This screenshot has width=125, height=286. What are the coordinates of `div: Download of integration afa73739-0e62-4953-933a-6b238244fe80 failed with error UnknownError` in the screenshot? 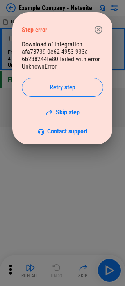 It's located at (62, 88).